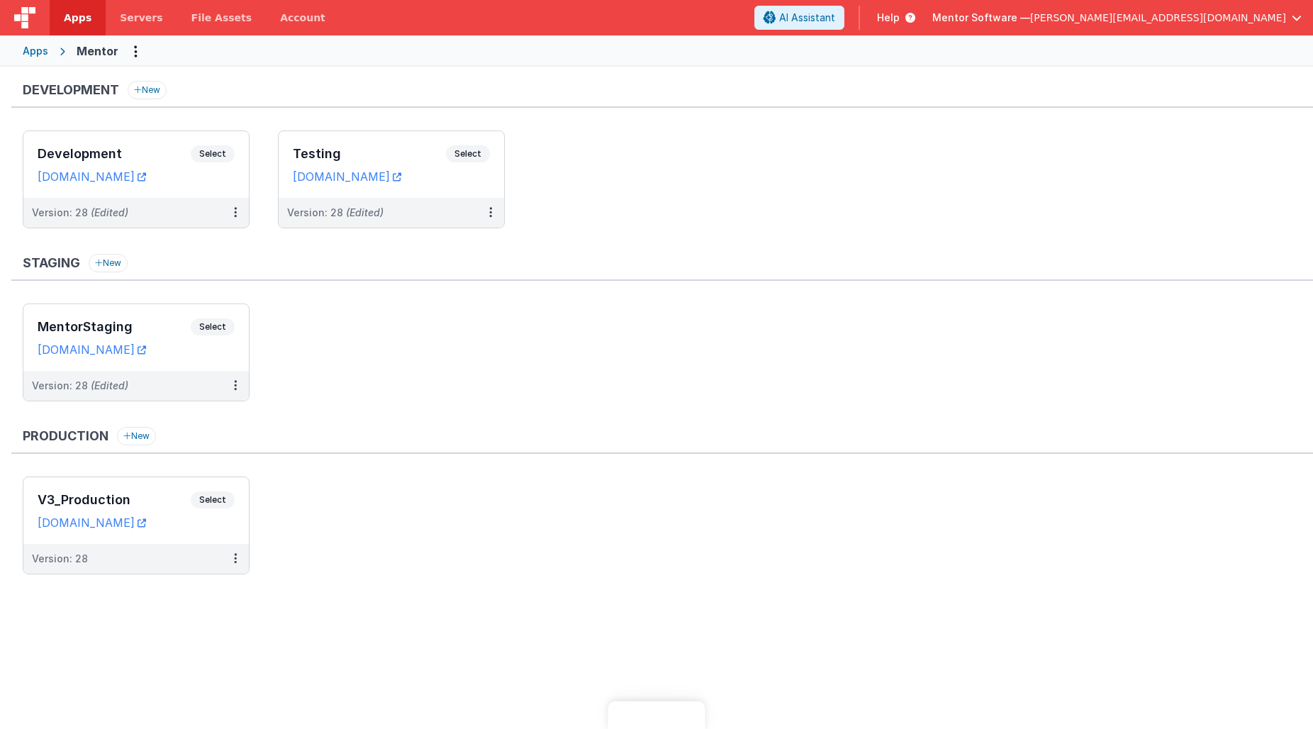 The height and width of the screenshot is (729, 1313). Describe the element at coordinates (51, 263) in the screenshot. I see `h3: Staging` at that location.